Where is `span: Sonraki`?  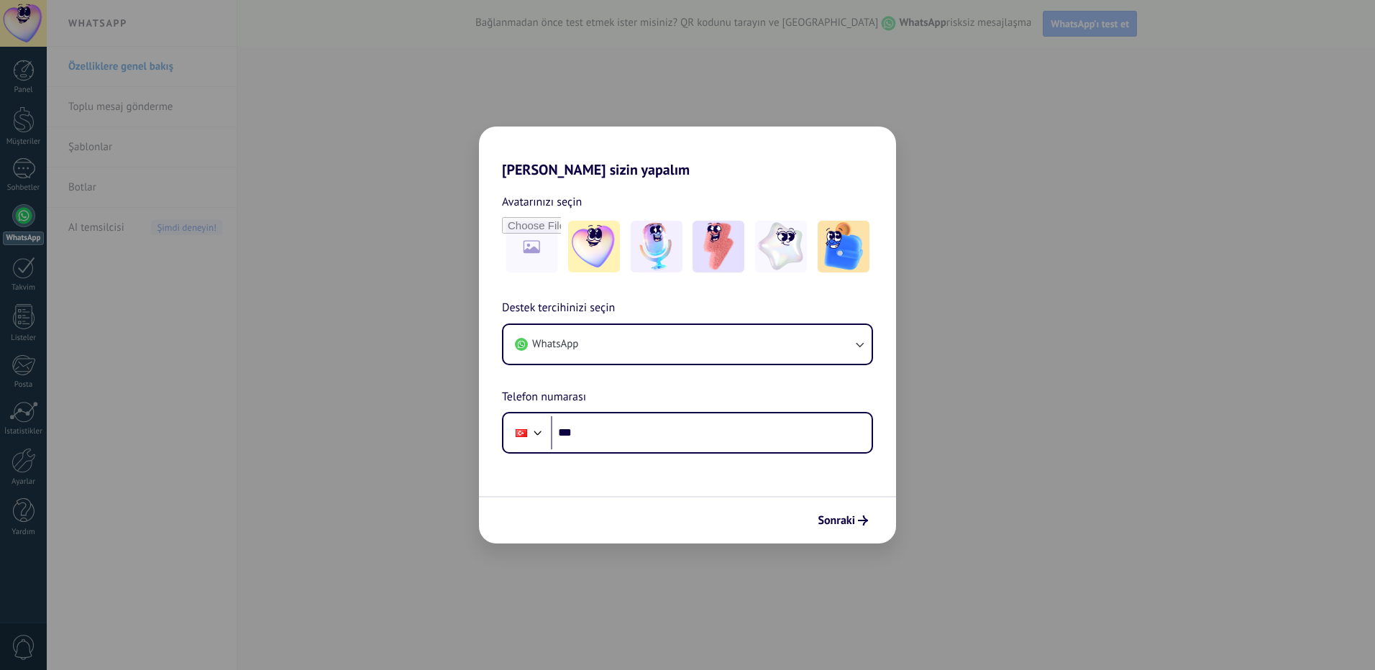
span: Sonraki is located at coordinates (837, 521).